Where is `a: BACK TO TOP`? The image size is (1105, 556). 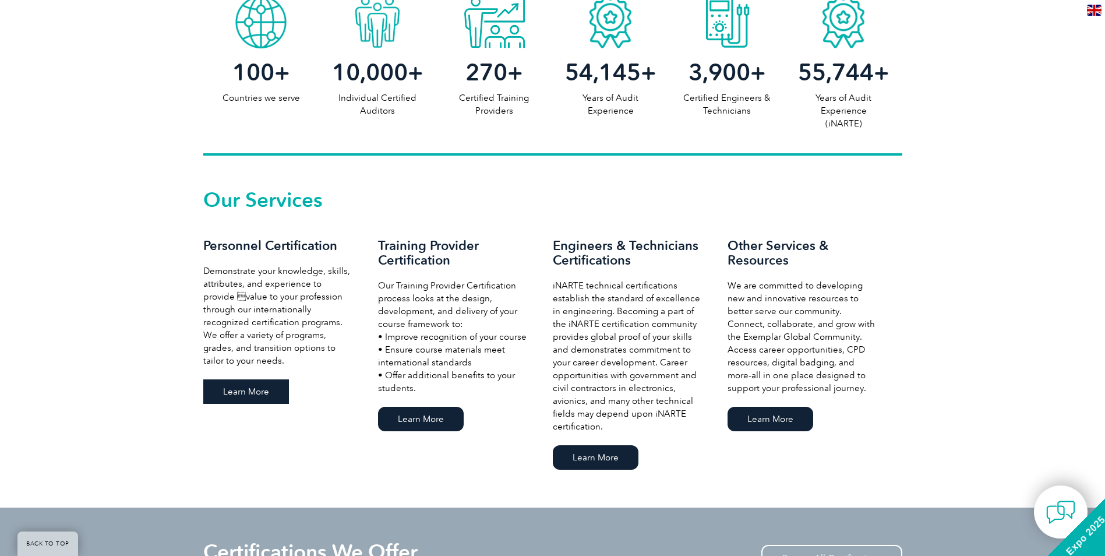 a: BACK TO TOP is located at coordinates (48, 543).